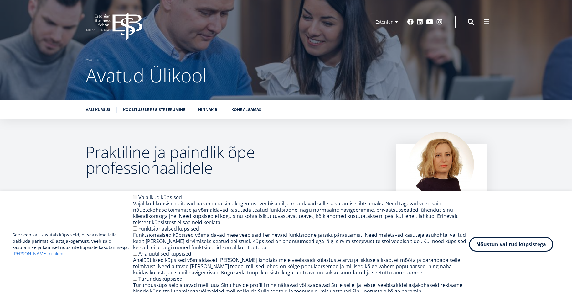  What do you see at coordinates (146, 75) in the screenshot?
I see `span: Avatud Ülikool` at bounding box center [146, 75].